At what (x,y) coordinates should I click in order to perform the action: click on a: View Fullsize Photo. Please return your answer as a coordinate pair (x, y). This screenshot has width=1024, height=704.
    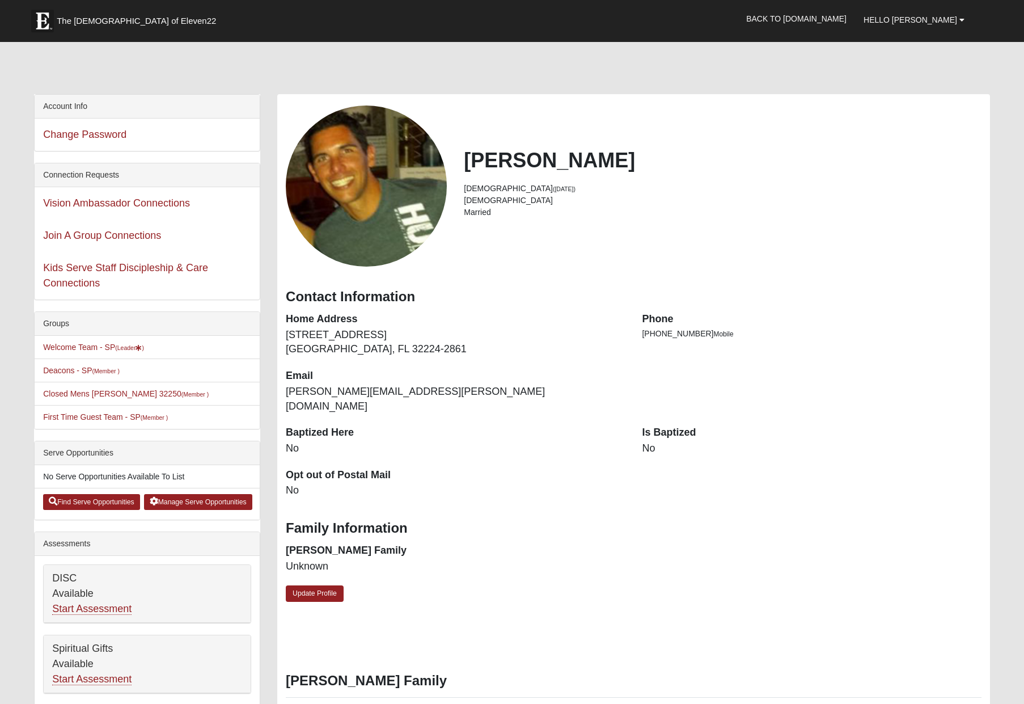
    Looking at the image, I should click on (366, 186).